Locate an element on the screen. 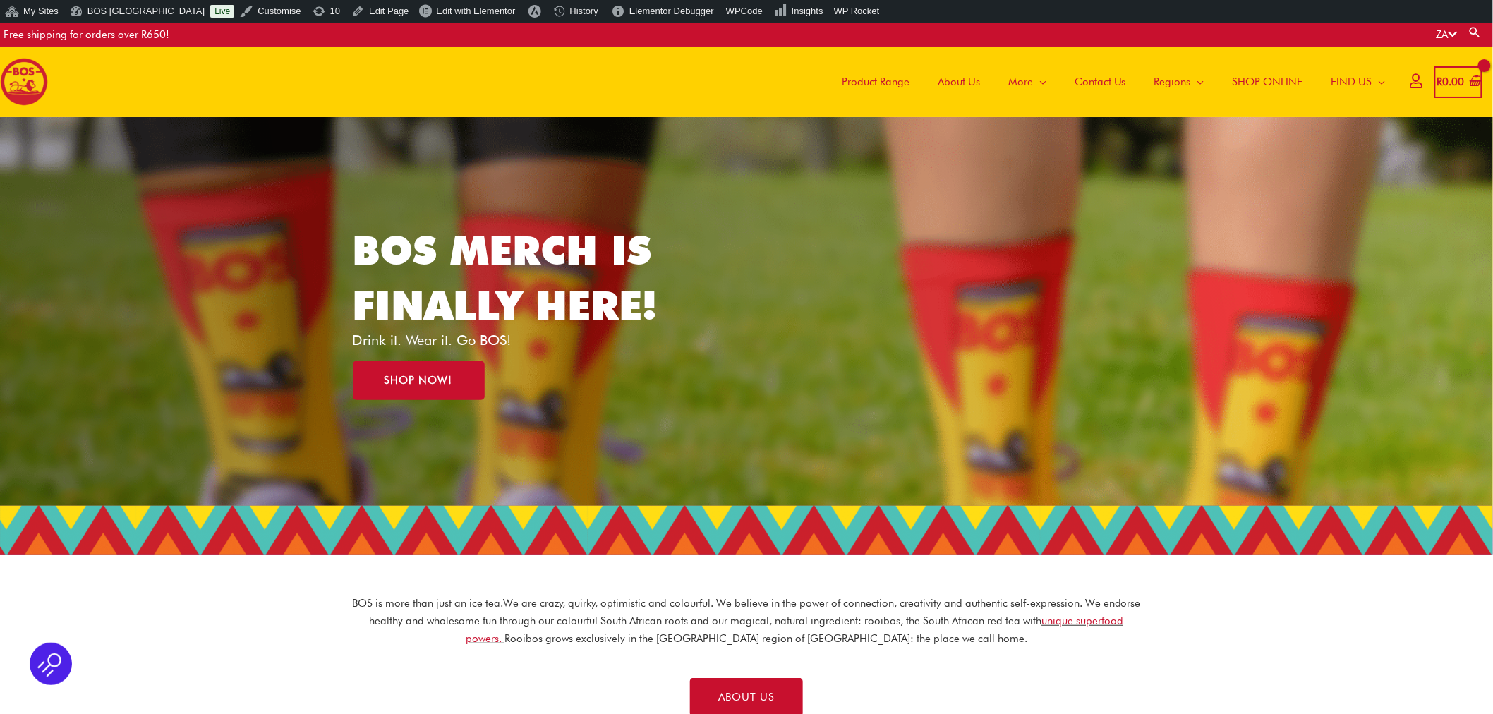 The width and height of the screenshot is (1493, 714). a: Contact Us is located at coordinates (1100, 82).